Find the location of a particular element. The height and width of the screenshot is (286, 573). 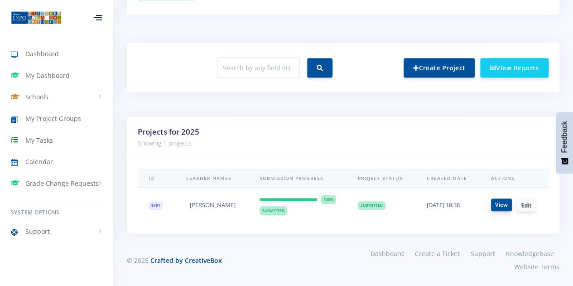

a: View Reports is located at coordinates (514, 68).